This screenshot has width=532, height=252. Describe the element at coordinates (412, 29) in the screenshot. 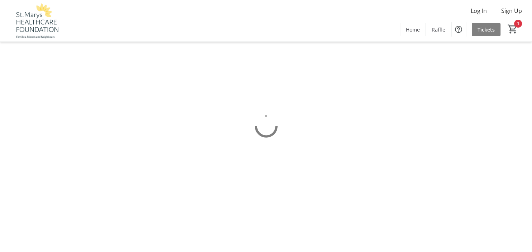

I see `span: Home` at that location.